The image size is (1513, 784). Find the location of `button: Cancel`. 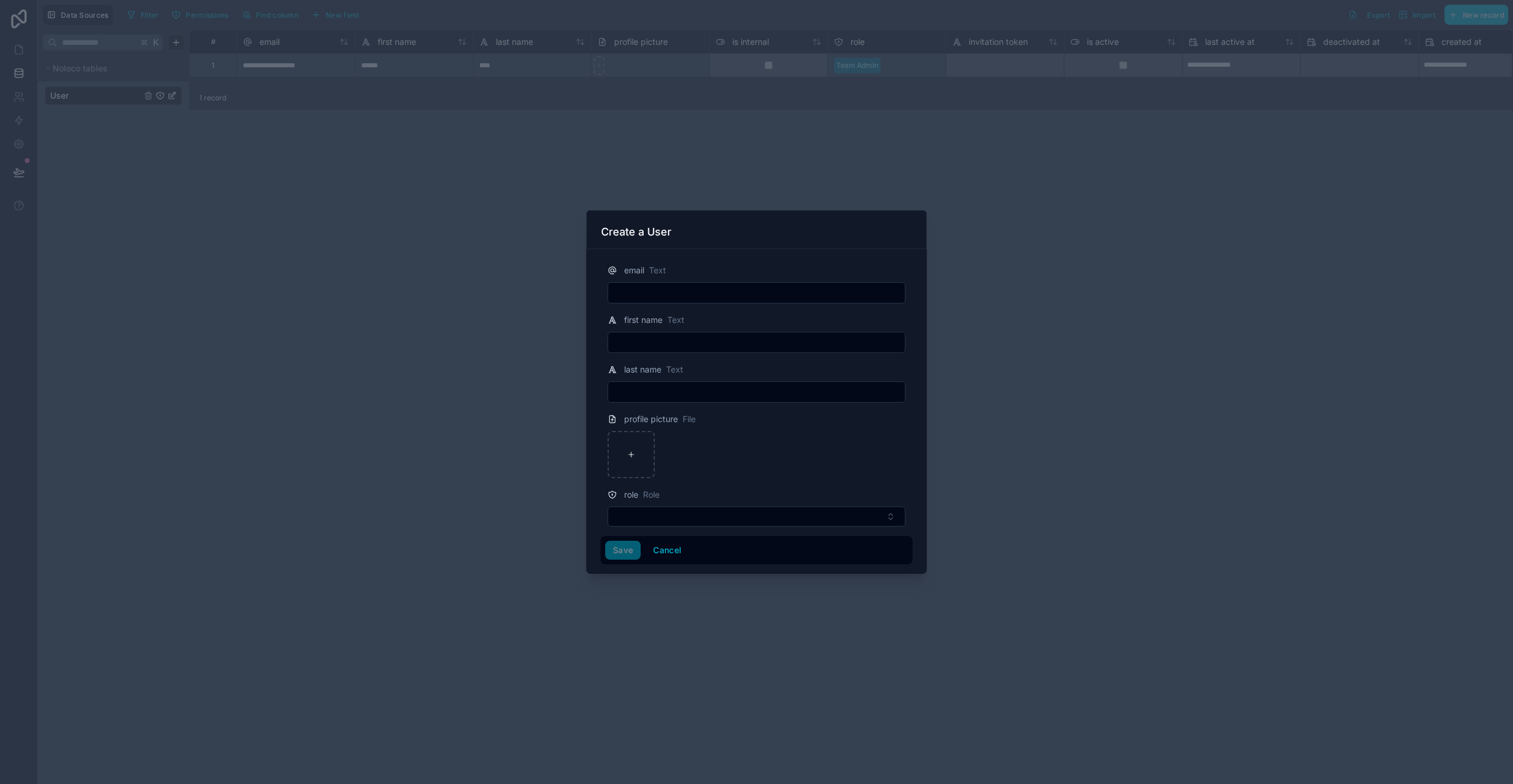

button: Cancel is located at coordinates (667, 550).